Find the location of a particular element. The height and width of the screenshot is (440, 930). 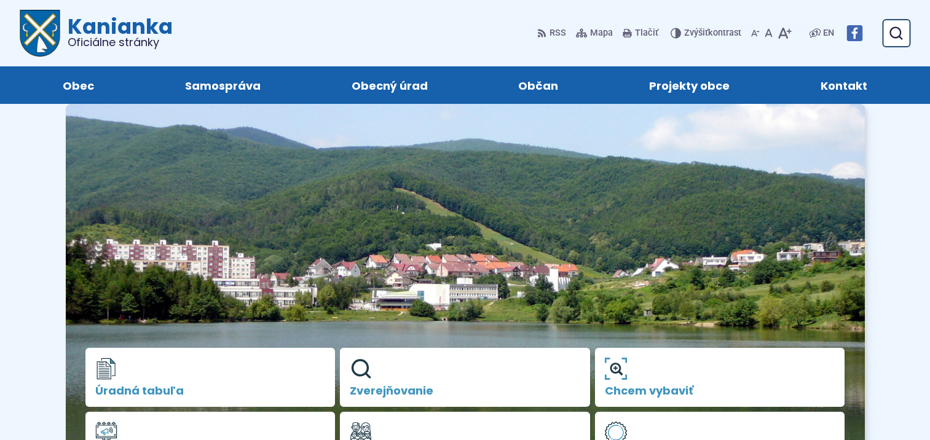

span: Zvýšiť is located at coordinates (695, 33).